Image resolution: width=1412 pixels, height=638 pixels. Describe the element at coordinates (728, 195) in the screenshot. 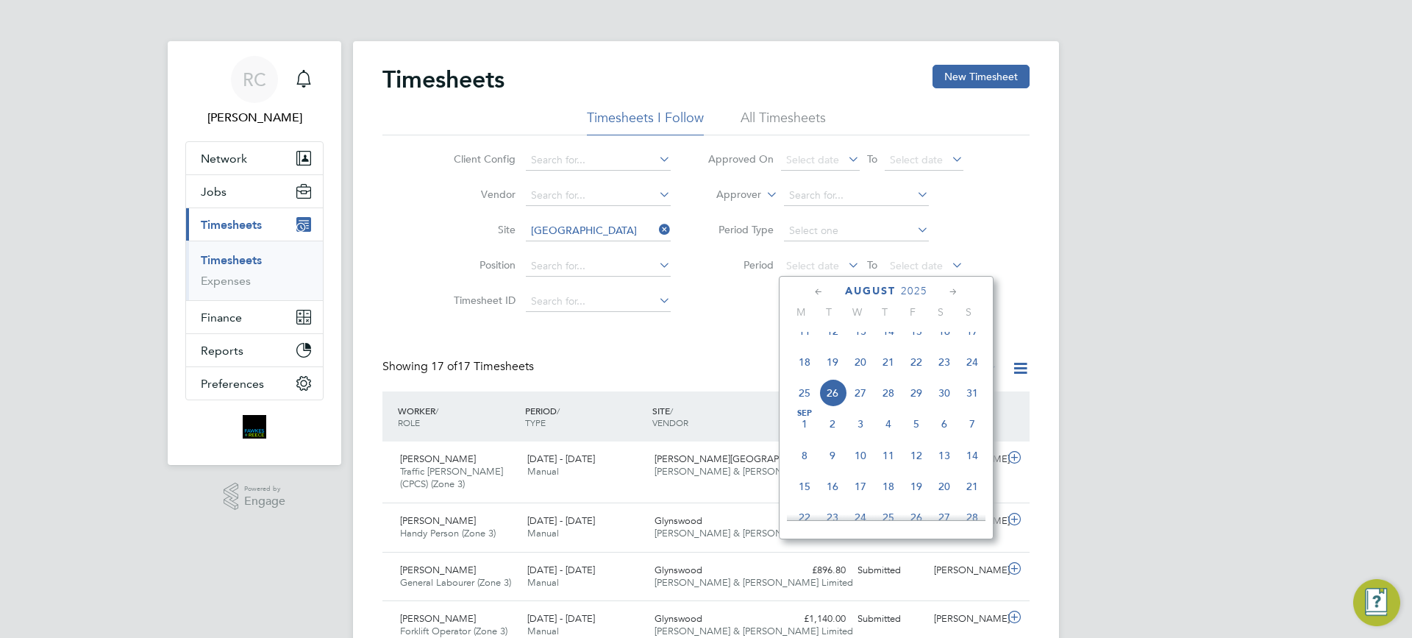

I see `label: Approver` at that location.